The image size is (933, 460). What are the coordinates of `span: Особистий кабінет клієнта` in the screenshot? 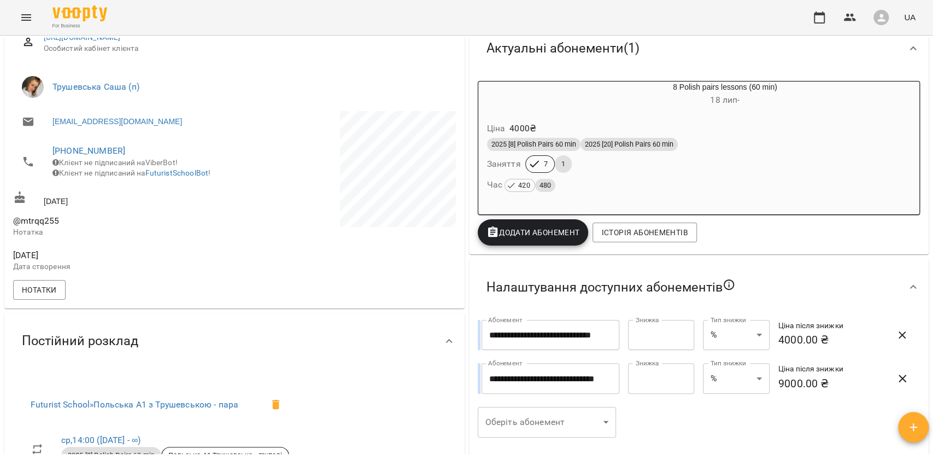 It's located at (245, 49).